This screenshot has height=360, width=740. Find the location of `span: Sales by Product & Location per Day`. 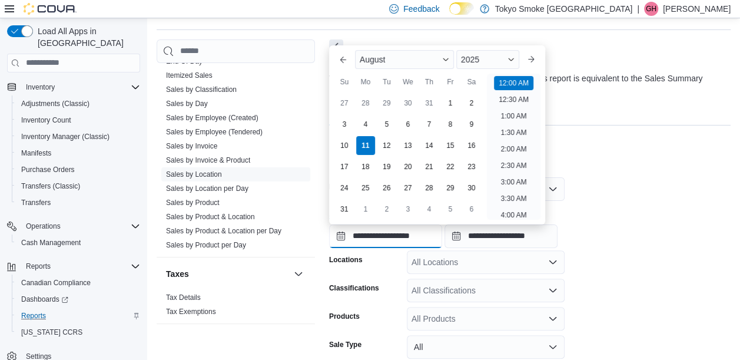

span: Sales by Product & Location per Day is located at coordinates (224, 231).